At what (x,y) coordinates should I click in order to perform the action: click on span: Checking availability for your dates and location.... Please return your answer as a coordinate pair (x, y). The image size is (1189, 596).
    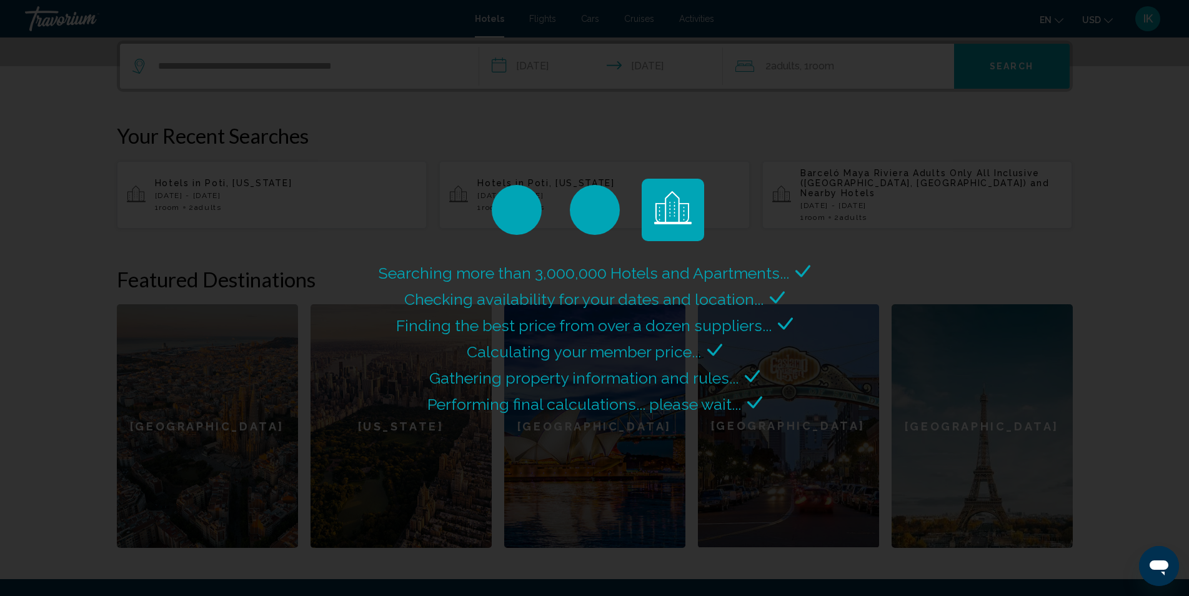
    Looking at the image, I should click on (583, 299).